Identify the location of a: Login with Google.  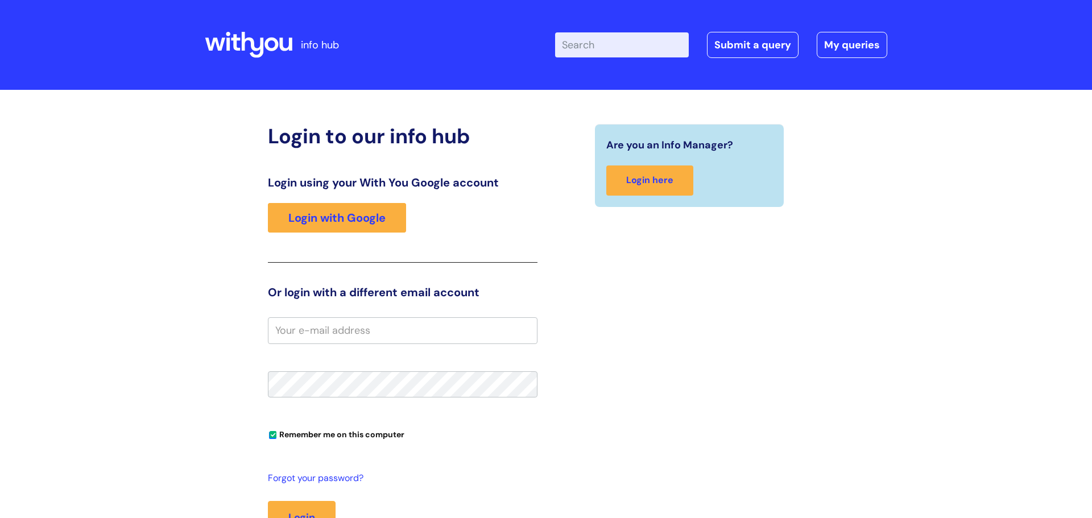
(337, 218).